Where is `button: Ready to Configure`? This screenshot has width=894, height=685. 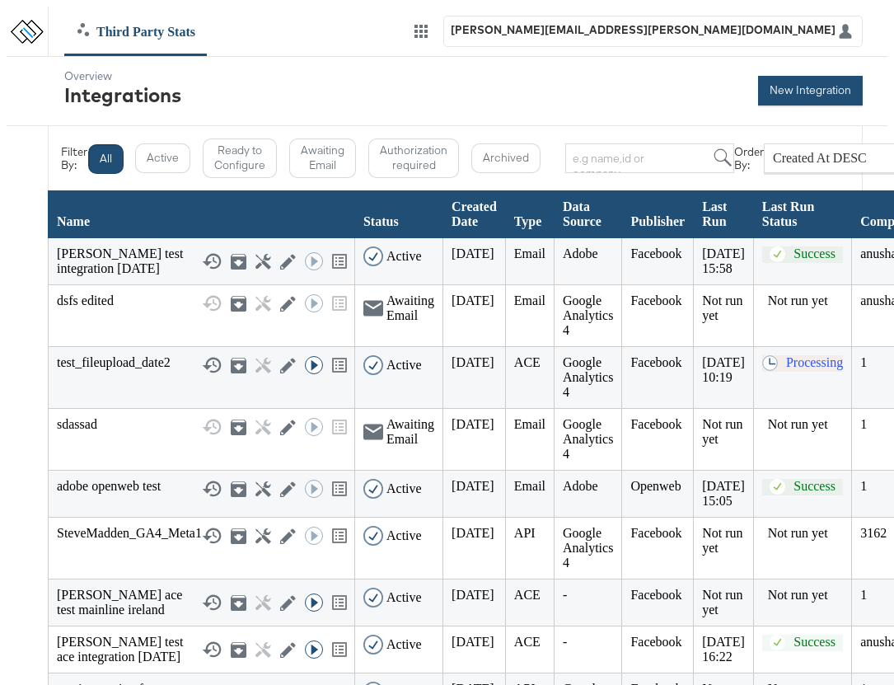
button: Ready to Configure is located at coordinates (240, 158).